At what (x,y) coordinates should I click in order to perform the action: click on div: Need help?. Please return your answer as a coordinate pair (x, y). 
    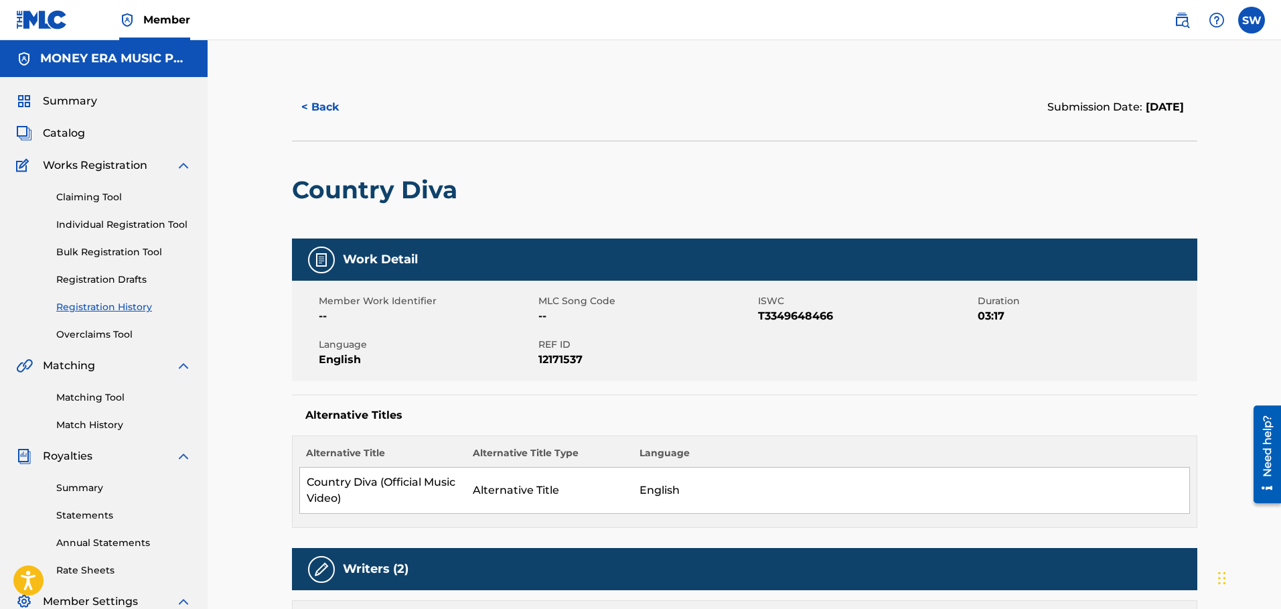
    Looking at the image, I should click on (23, 46).